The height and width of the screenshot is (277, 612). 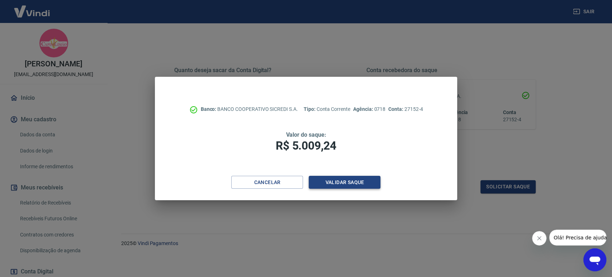 What do you see at coordinates (306, 145) in the screenshot?
I see `span: R$ 5.009,24` at bounding box center [306, 145].